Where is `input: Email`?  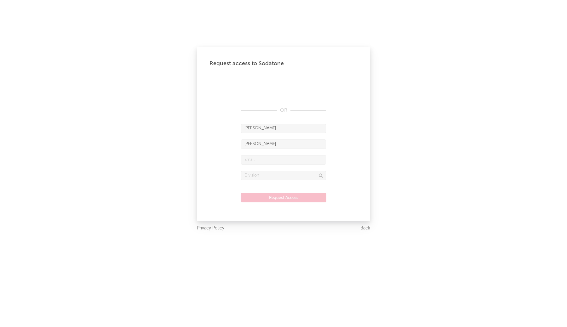
input: Email is located at coordinates (283, 160).